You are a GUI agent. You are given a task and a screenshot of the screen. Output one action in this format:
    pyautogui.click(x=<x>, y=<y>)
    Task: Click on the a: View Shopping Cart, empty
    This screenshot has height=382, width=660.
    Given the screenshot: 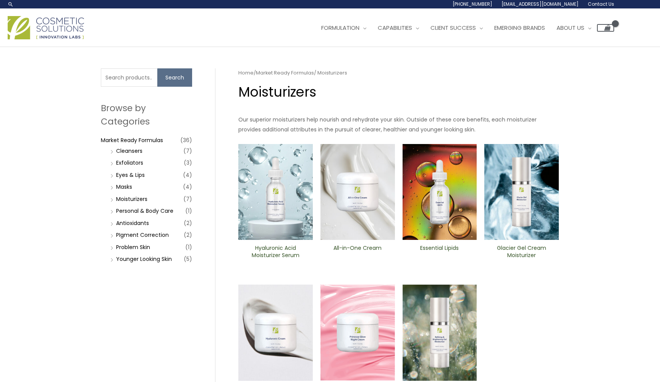 What is the action you would take?
    pyautogui.click(x=605, y=28)
    